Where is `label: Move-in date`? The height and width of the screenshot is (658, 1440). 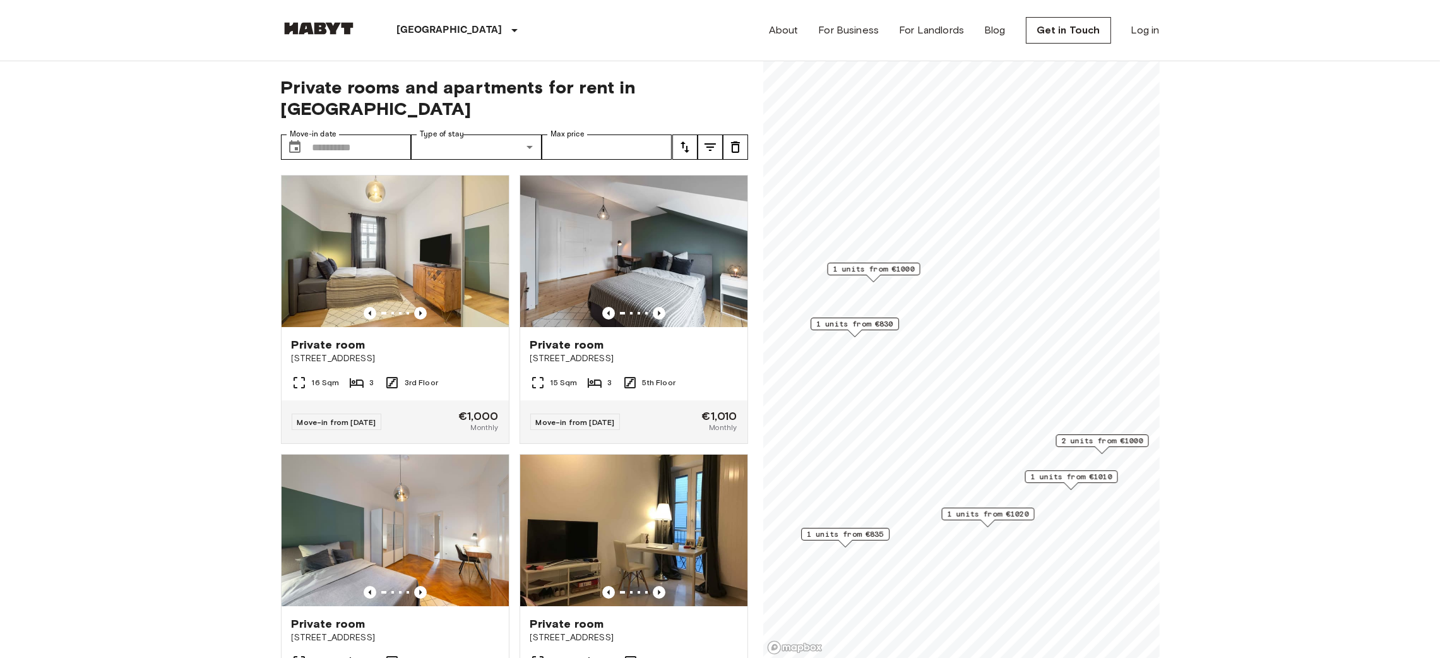
label: Move-in date is located at coordinates (313, 134).